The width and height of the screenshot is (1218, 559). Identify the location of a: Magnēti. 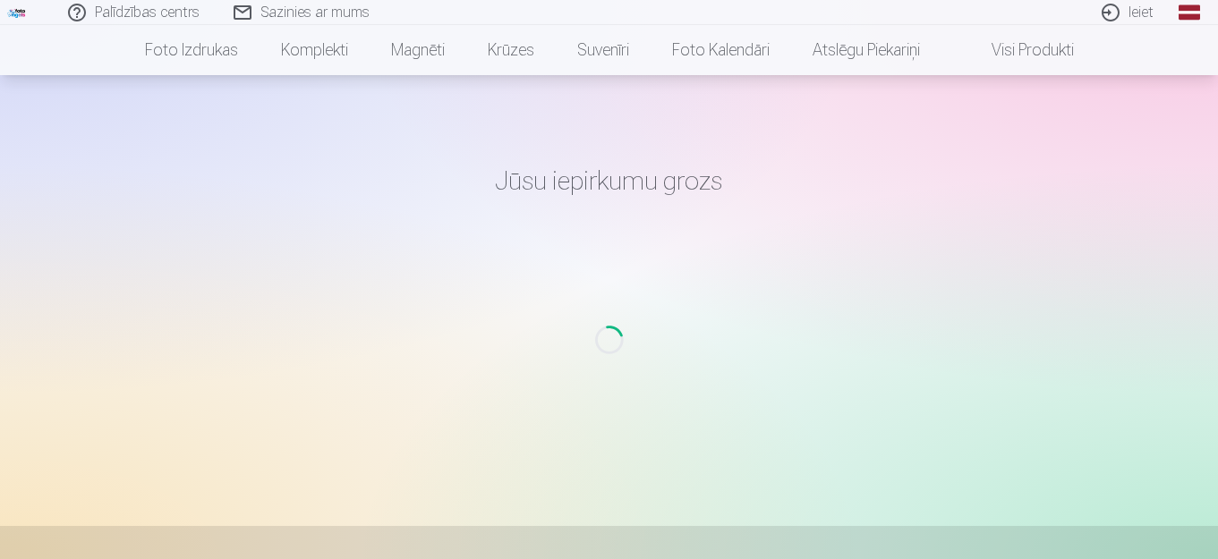
(418, 50).